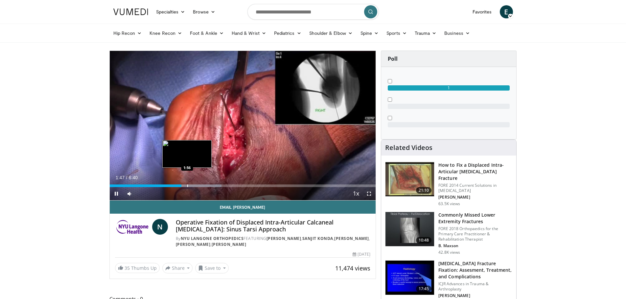 The width and height of the screenshot is (626, 299). Describe the element at coordinates (170, 12) in the screenshot. I see `a: Specialties` at that location.